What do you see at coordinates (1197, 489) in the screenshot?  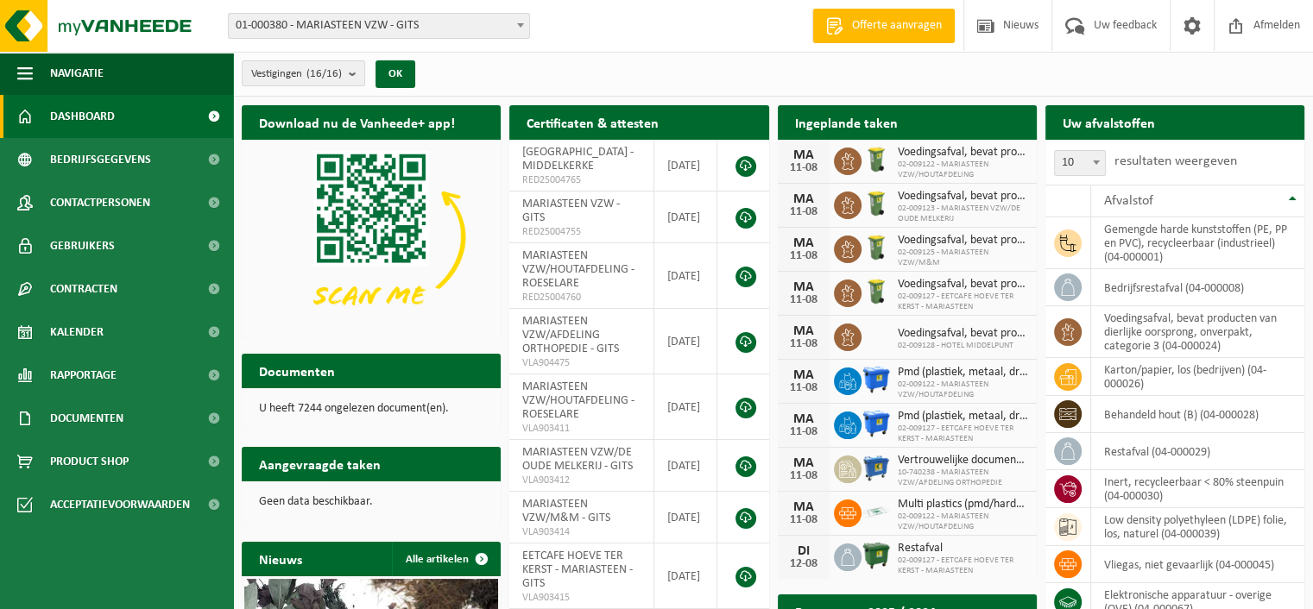 I see `td: inert, recycleerbaar < 80% steenpuin (04-000030)` at bounding box center [1197, 489].